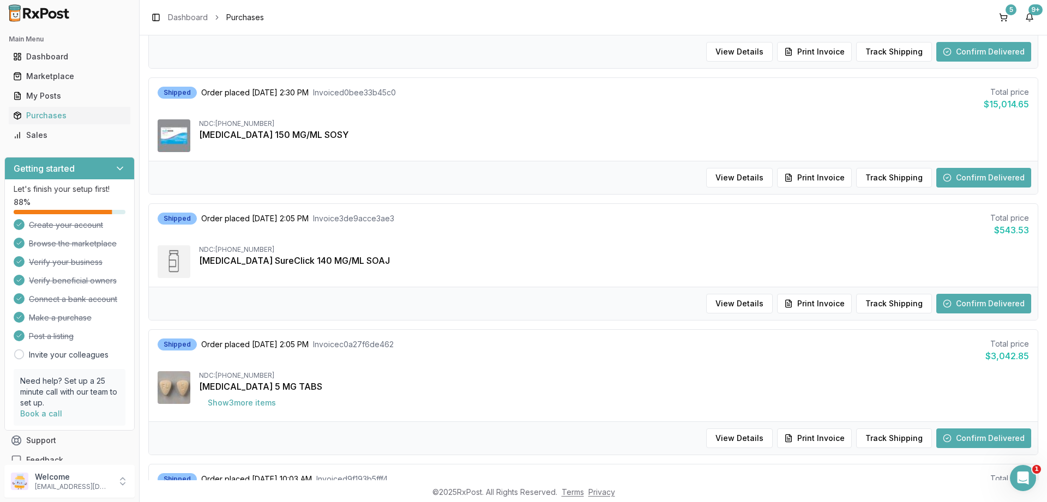  What do you see at coordinates (39, 13) in the screenshot?
I see `img: RxPost Logo` at bounding box center [39, 13].